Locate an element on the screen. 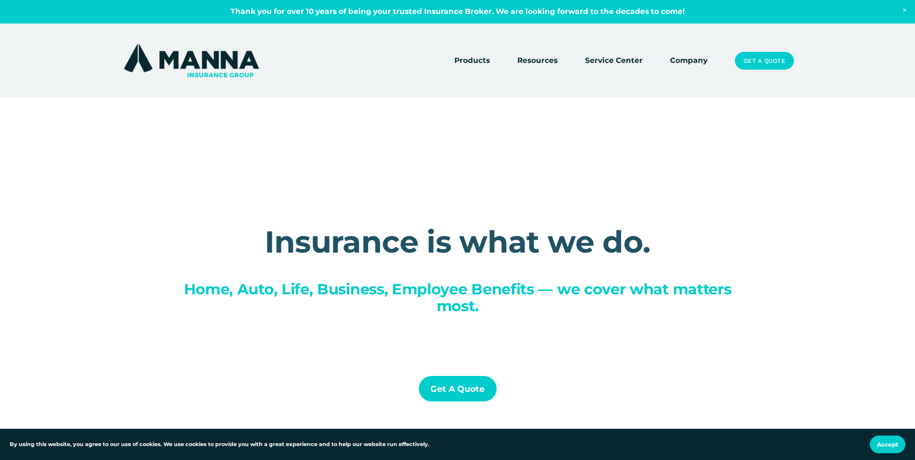  span: Home, Auto, Life, Business, Employee Benefits — we cover what matters most. is located at coordinates (460, 297).